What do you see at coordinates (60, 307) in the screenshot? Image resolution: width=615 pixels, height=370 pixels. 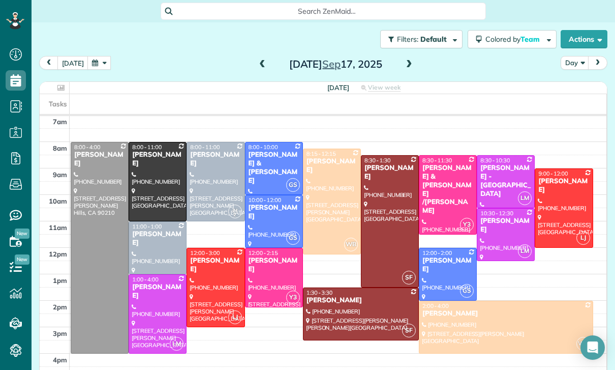 I see `span: 2pm` at bounding box center [60, 307].